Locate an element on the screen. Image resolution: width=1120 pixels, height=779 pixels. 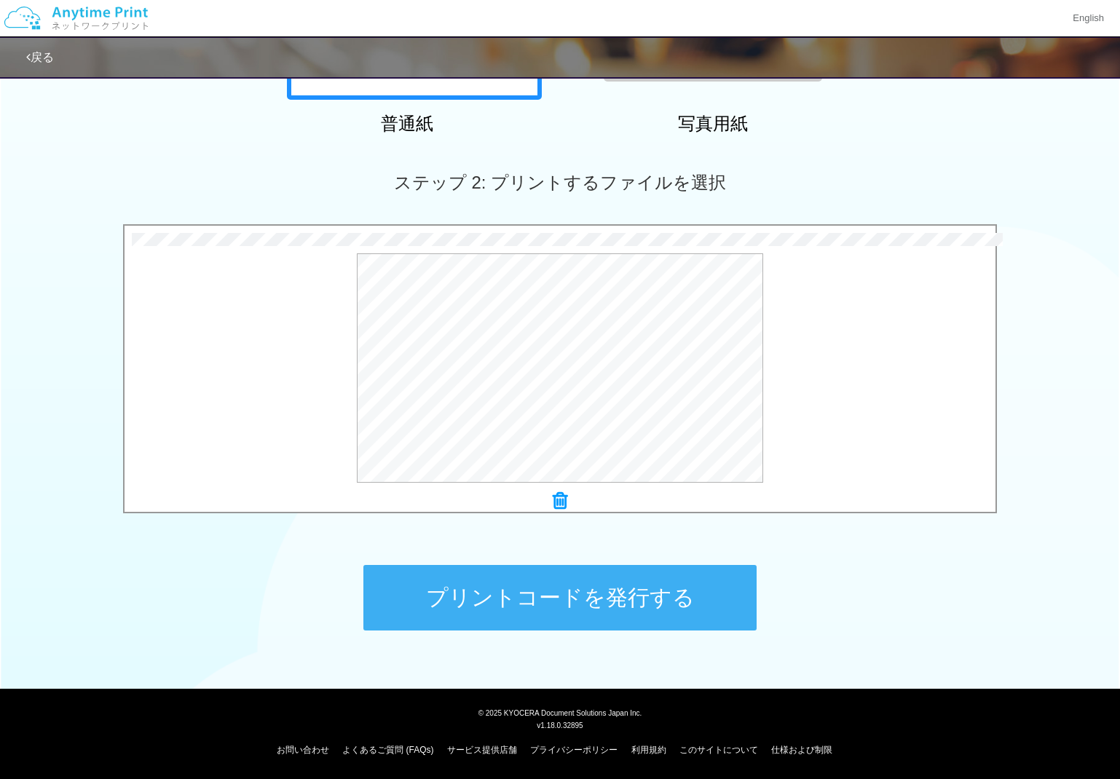
a: このサイトについて is located at coordinates (719, 750).